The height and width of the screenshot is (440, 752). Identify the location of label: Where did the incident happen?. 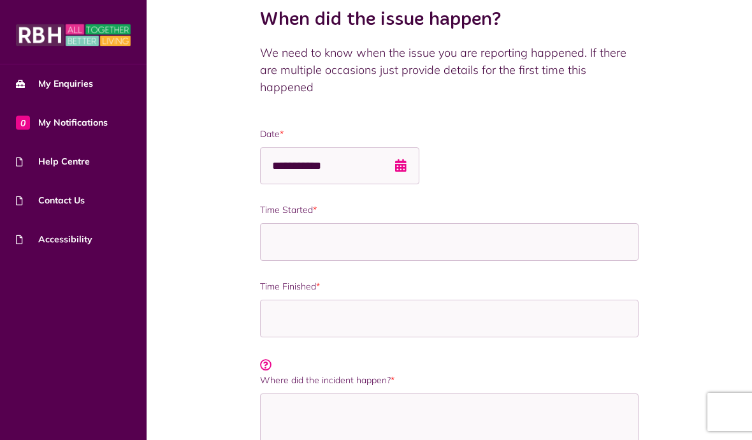
(449, 380).